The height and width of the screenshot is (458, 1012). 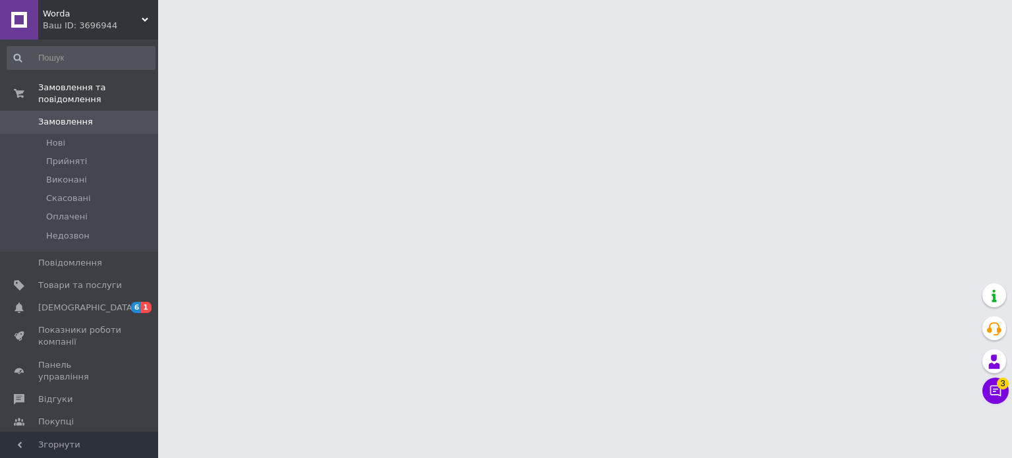 I want to click on div: Ваш ID: 3696944, so click(x=100, y=26).